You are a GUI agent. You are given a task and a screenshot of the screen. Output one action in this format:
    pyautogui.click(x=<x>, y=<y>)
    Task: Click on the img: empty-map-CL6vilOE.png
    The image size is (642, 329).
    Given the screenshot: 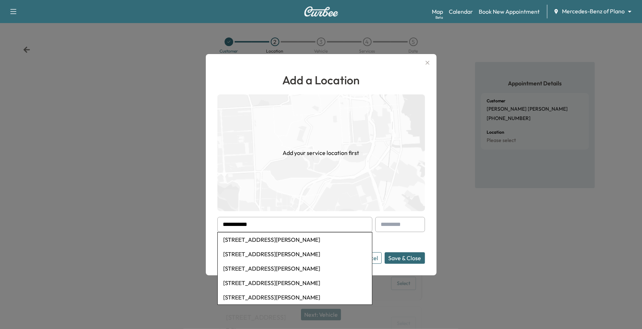 What is the action you would take?
    pyautogui.click(x=321, y=153)
    